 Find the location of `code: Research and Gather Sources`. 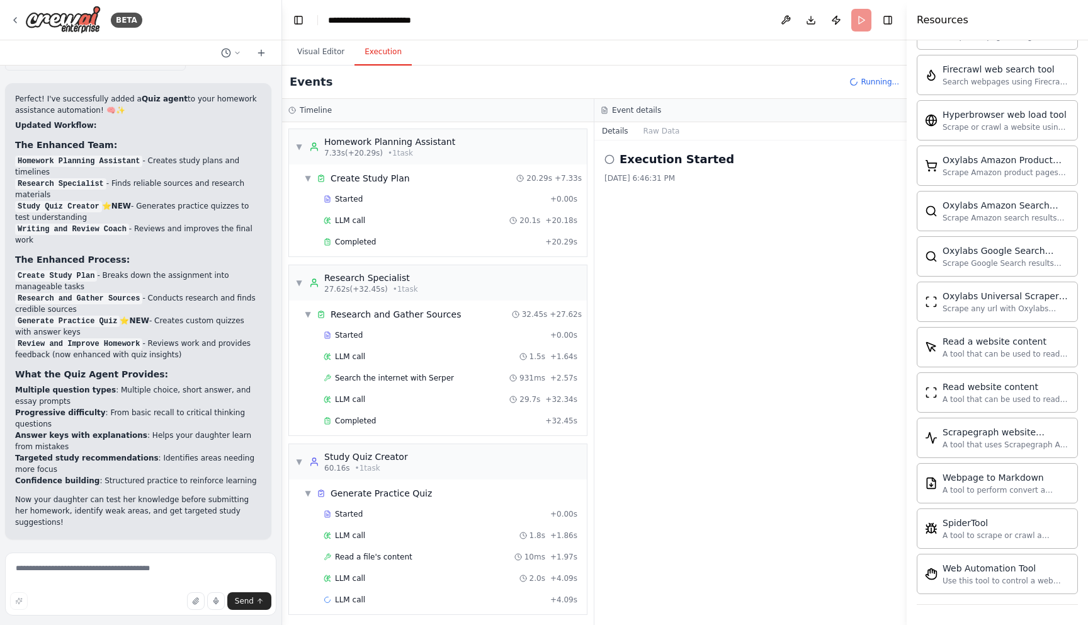

code: Research and Gather Sources is located at coordinates (79, 298).